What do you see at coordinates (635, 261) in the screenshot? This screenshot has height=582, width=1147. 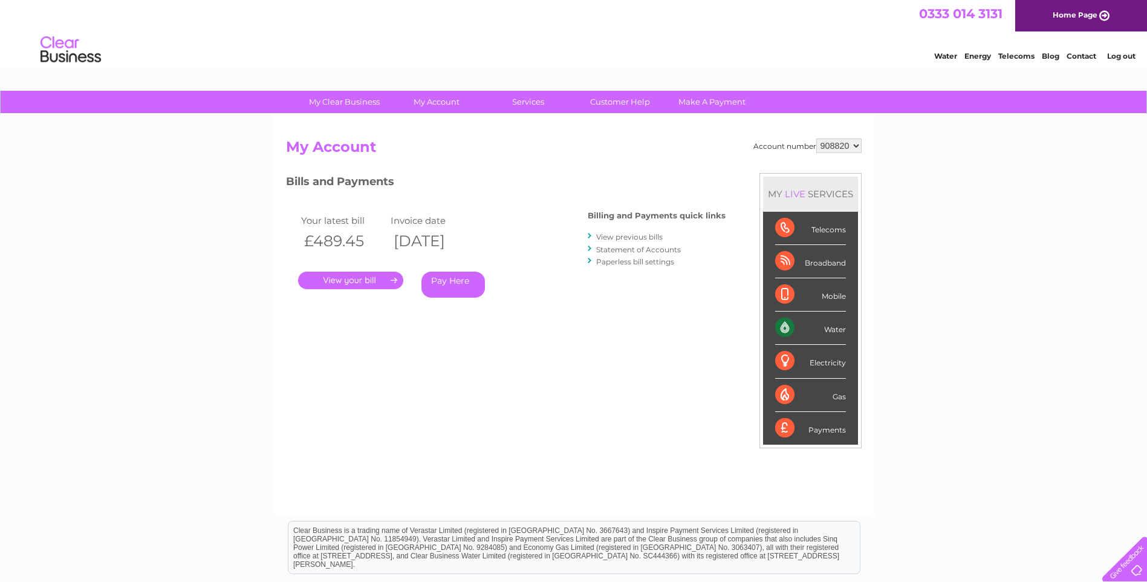 I see `a: Paperless bill settings` at bounding box center [635, 261].